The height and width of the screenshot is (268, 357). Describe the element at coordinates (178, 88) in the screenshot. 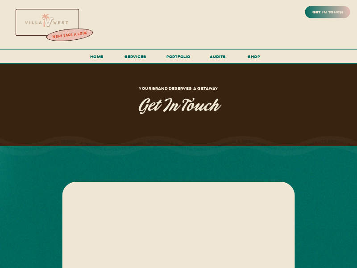

I see `h1: Your brand deserves a getaway` at that location.